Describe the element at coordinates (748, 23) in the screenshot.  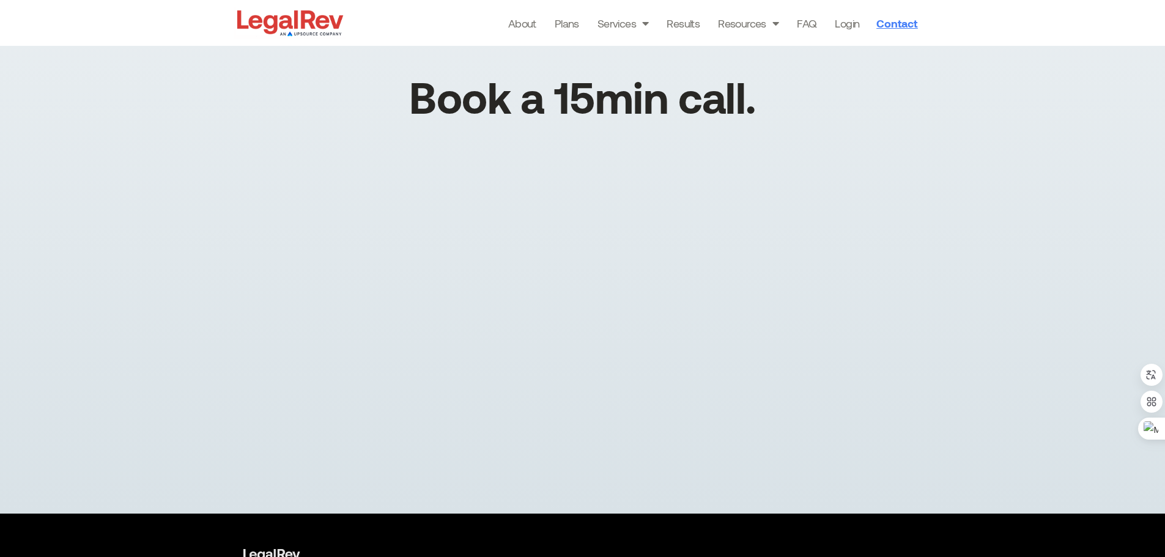
I see `a: Resources` at that location.